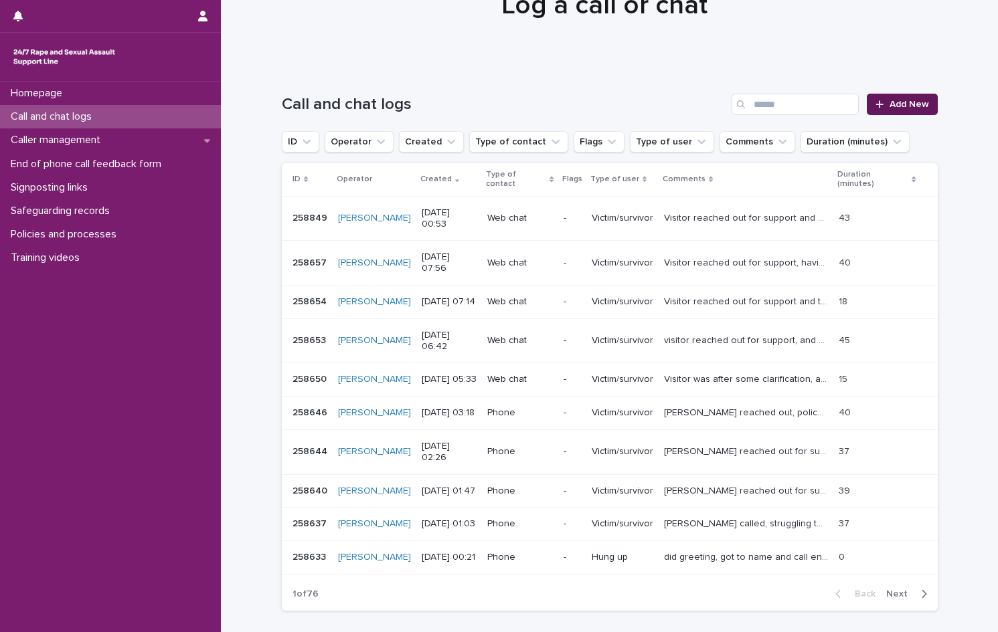  I want to click on p: 1 of 76, so click(305, 594).